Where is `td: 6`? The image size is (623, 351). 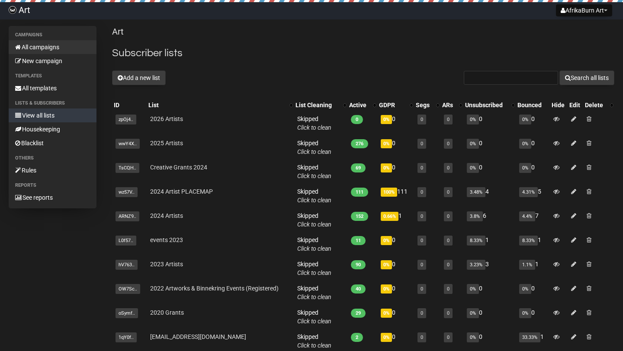
td: 6 is located at coordinates (489, 220).